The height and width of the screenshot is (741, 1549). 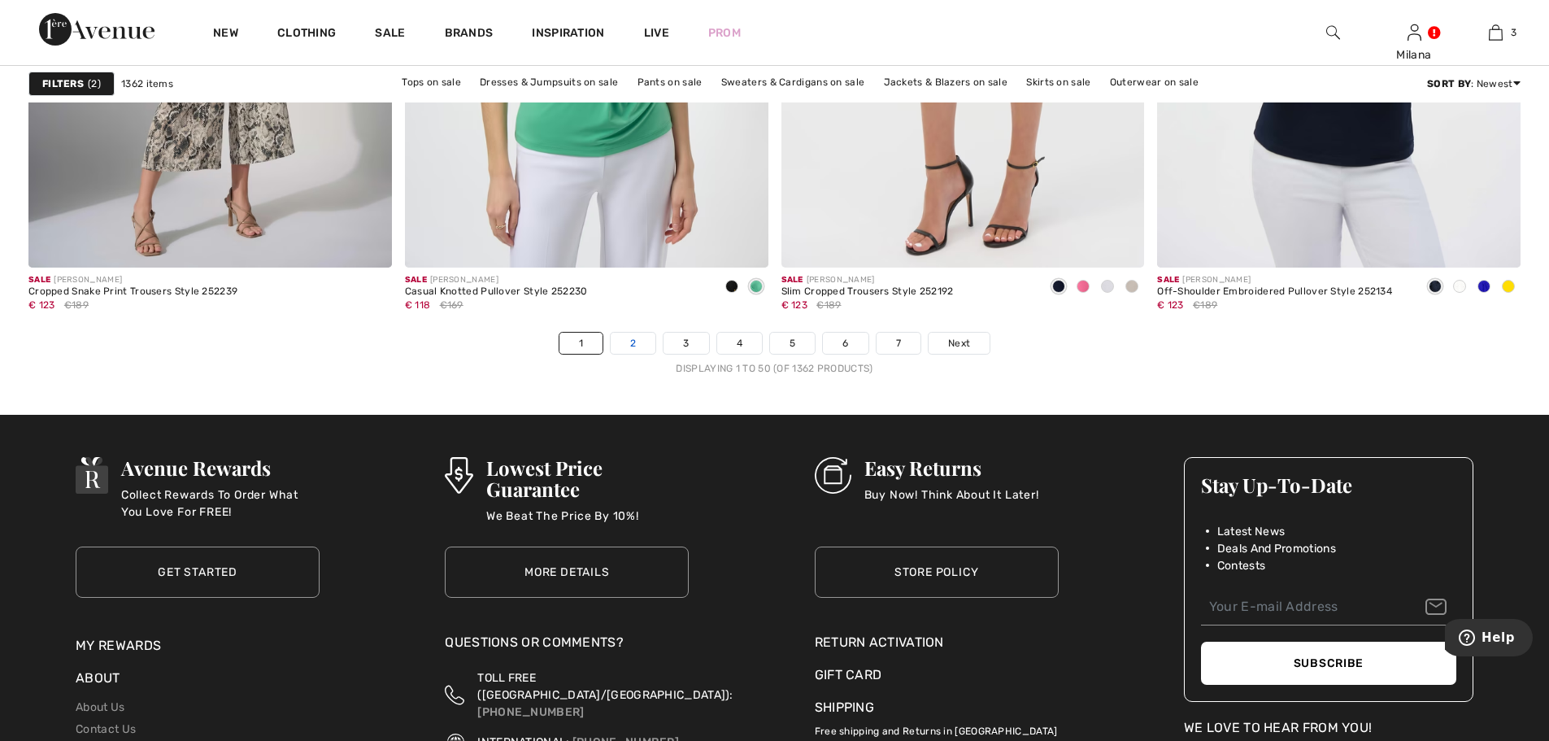 What do you see at coordinates (1329, 485) in the screenshot?
I see `h3: Stay Up-To-Date` at bounding box center [1329, 485].